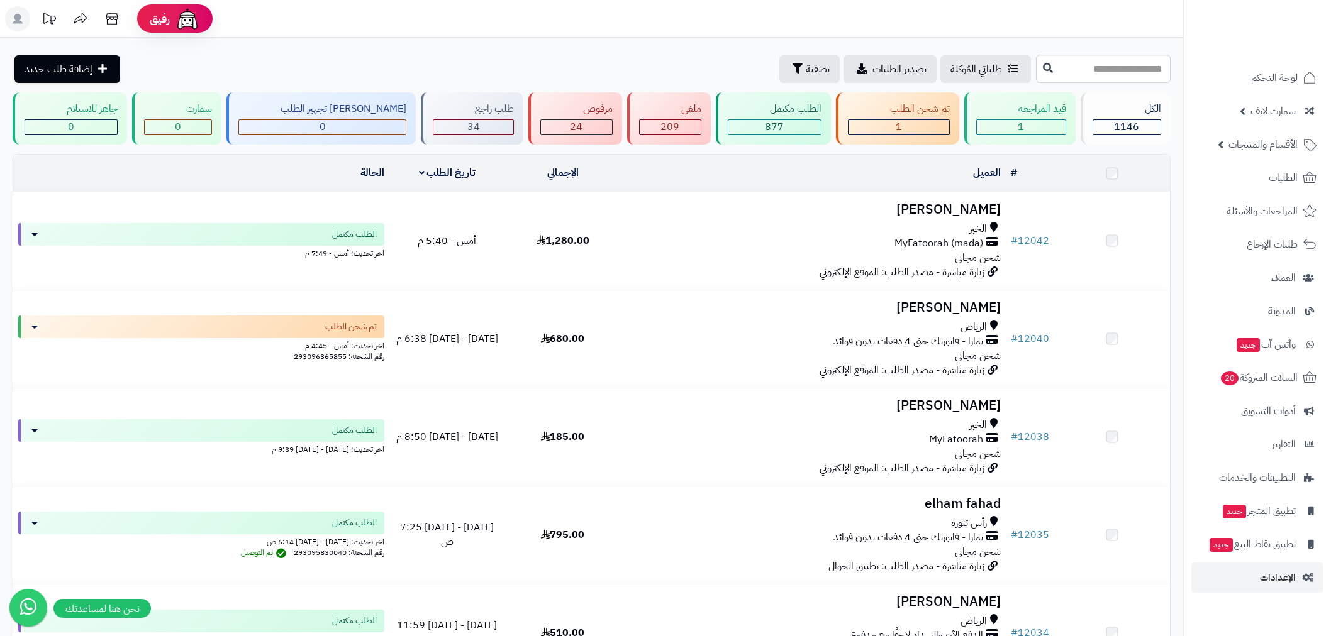 The width and height of the screenshot is (1331, 636). Describe the element at coordinates (1257, 378) in the screenshot. I see `a: السلات المتروكة20` at that location.